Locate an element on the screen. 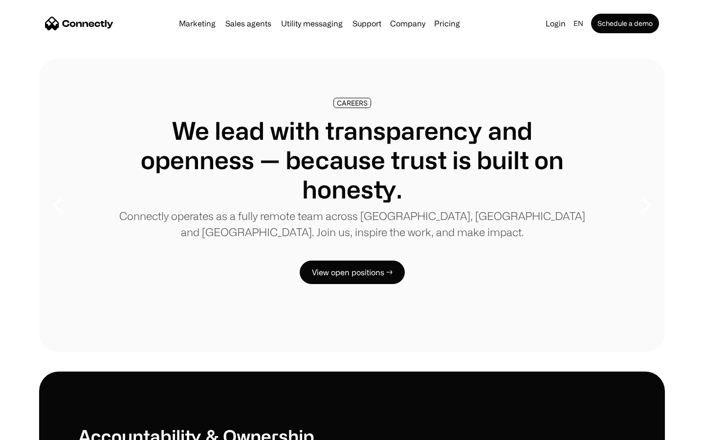 Image resolution: width=704 pixels, height=440 pixels. a: View open positions → is located at coordinates (352, 272).